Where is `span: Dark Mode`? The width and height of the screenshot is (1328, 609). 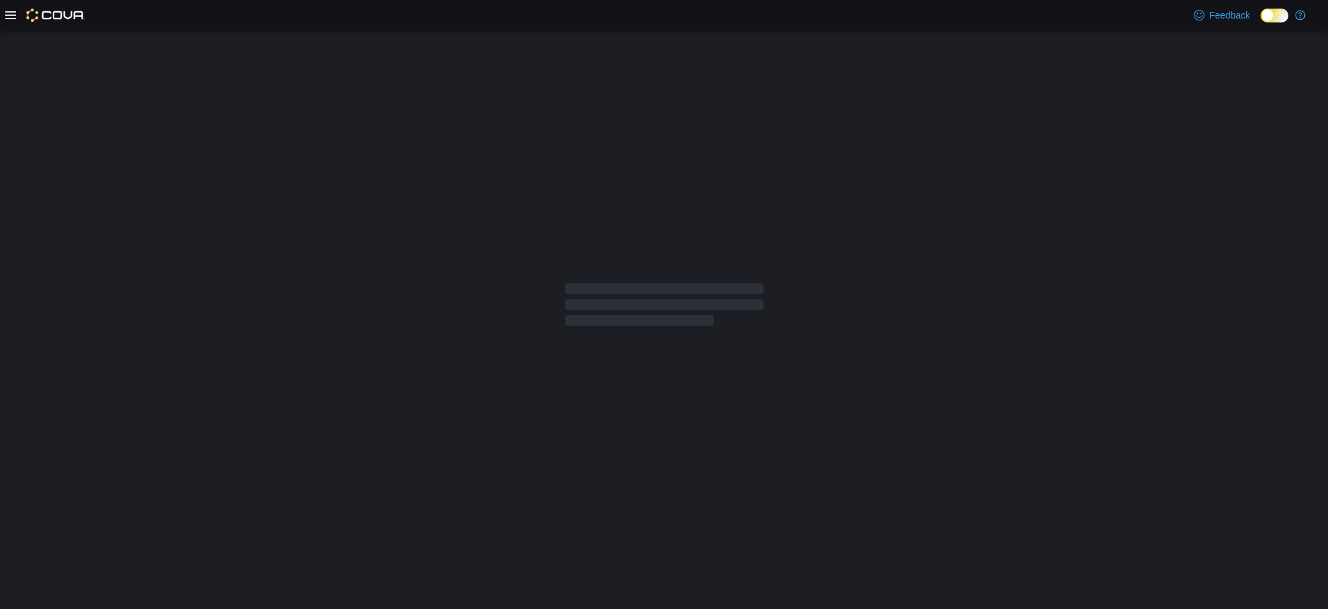 span: Dark Mode is located at coordinates (1261, 22).